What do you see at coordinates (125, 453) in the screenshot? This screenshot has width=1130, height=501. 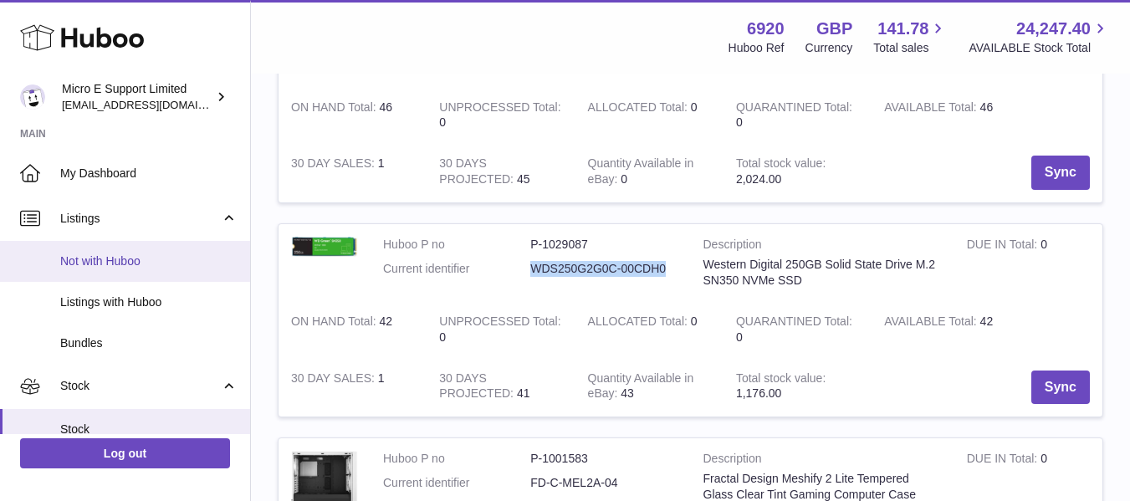 I see `a: Log out` at bounding box center [125, 453].